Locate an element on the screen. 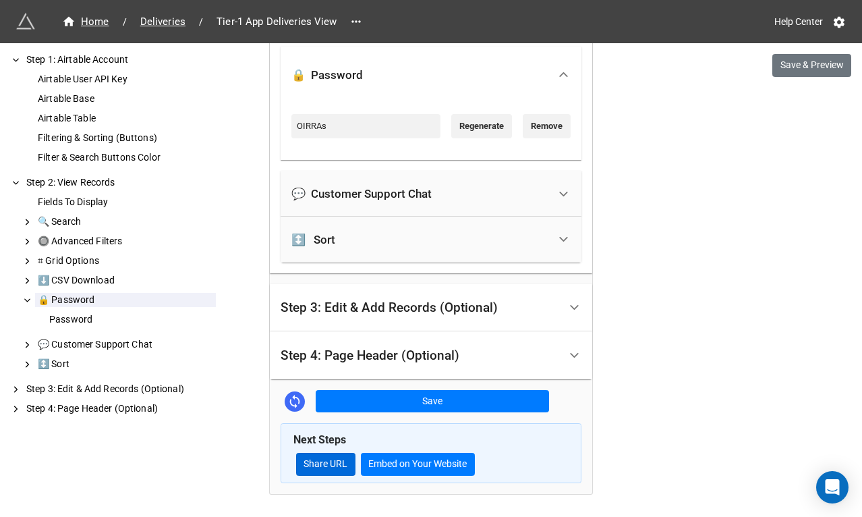 Image resolution: width=862 pixels, height=517 pixels. div: Airtable Base is located at coordinates (125, 98).